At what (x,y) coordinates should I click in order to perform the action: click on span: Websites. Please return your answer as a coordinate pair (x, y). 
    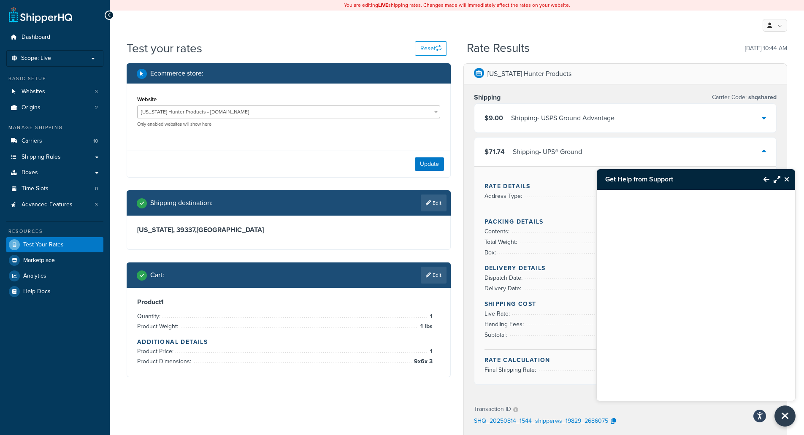
    Looking at the image, I should click on (33, 92).